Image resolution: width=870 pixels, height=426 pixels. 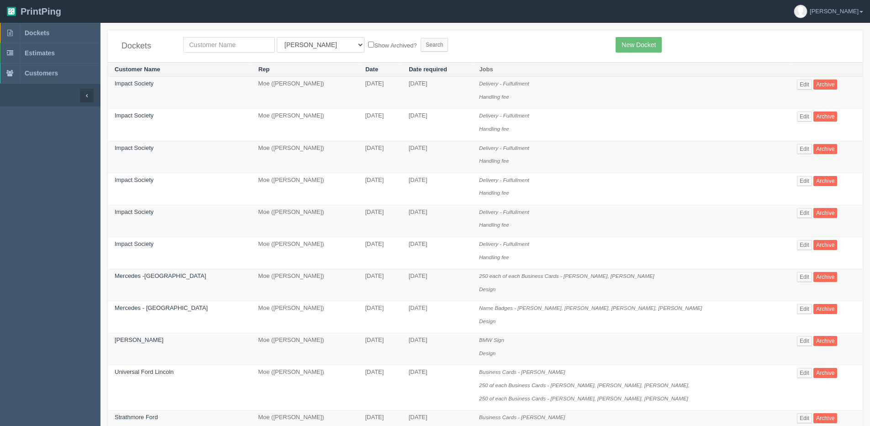 What do you see at coordinates (41, 73) in the screenshot?
I see `span: Customers` at bounding box center [41, 73].